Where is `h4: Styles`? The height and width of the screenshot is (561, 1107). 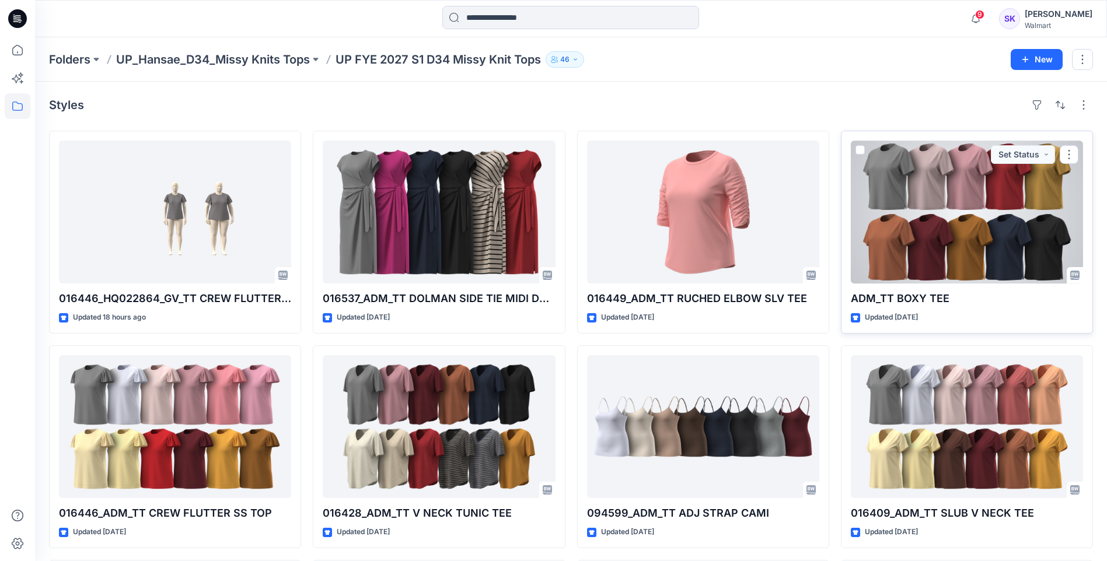
h4: Styles is located at coordinates (67, 105).